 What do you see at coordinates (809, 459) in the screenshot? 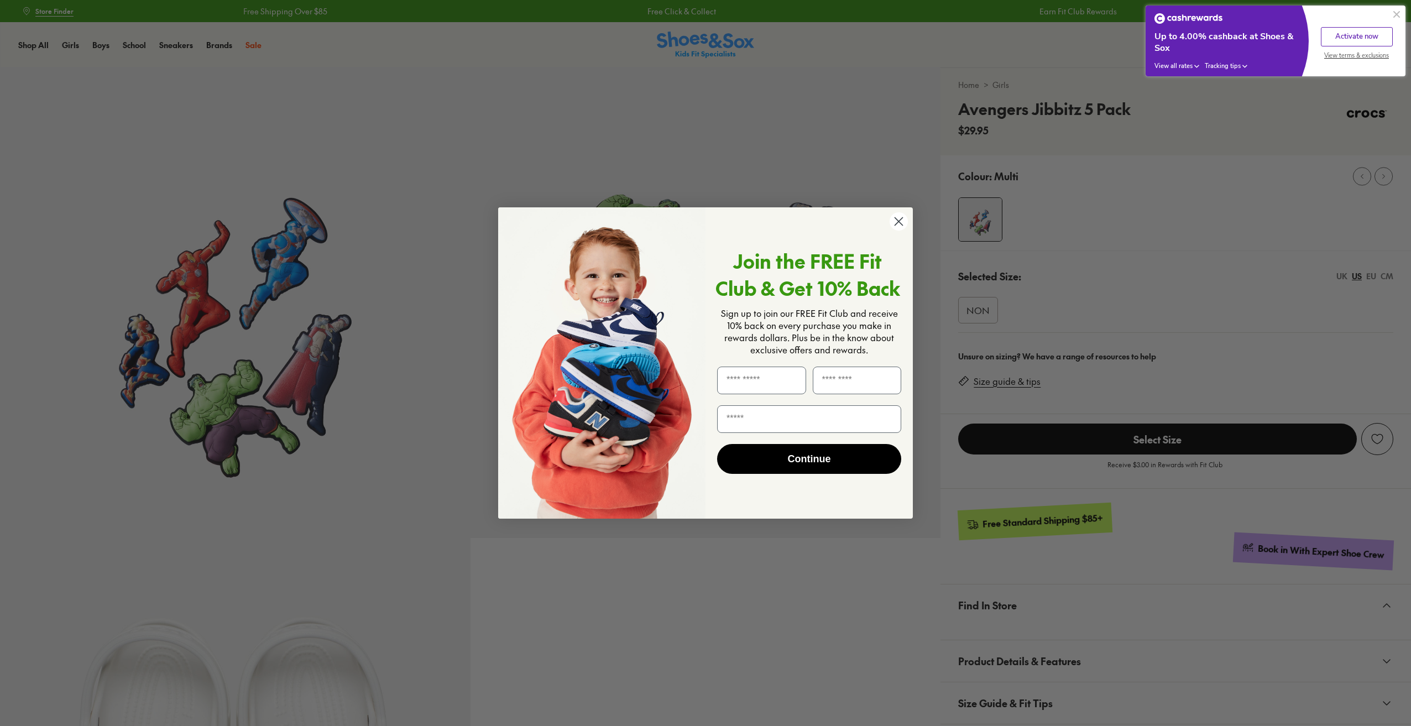
I see `button: Continue` at bounding box center [809, 459].